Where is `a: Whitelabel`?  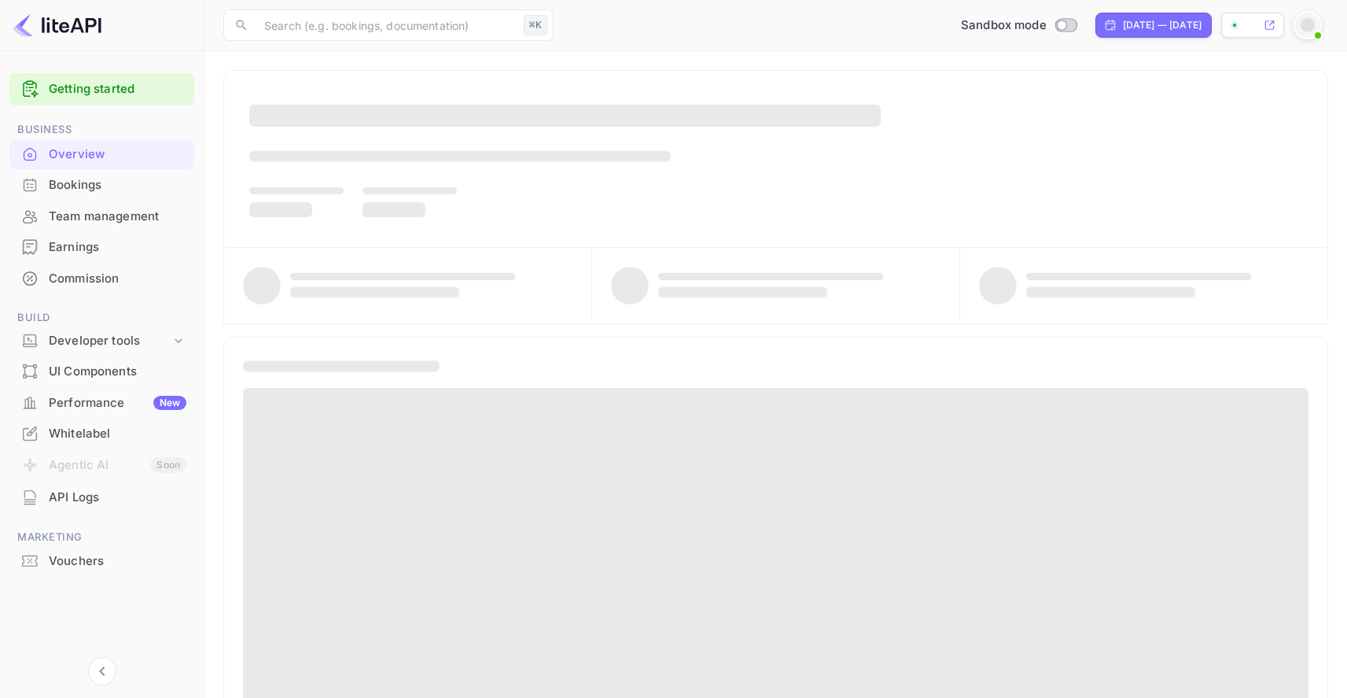
a: Whitelabel is located at coordinates (101, 433).